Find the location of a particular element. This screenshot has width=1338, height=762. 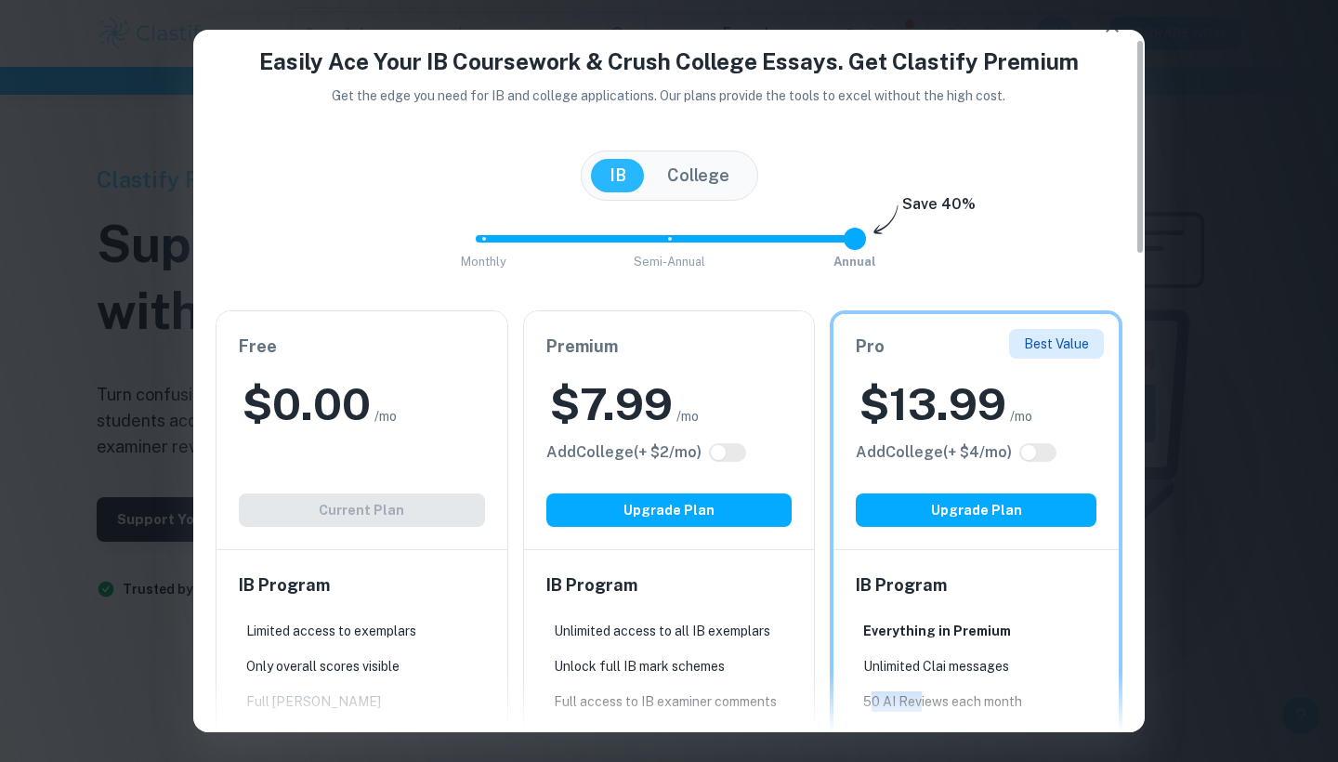

button: IB is located at coordinates (618, 176).